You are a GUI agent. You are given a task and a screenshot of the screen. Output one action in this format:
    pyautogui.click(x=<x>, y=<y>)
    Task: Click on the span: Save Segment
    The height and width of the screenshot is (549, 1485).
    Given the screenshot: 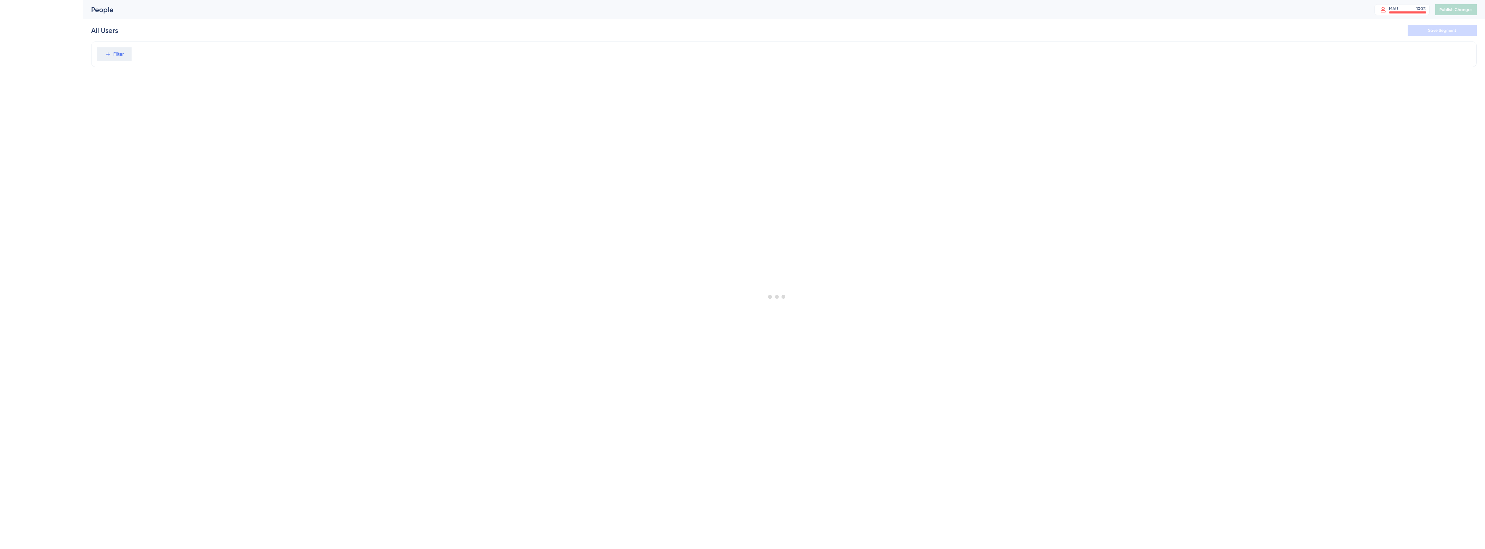 What is the action you would take?
    pyautogui.click(x=1442, y=30)
    